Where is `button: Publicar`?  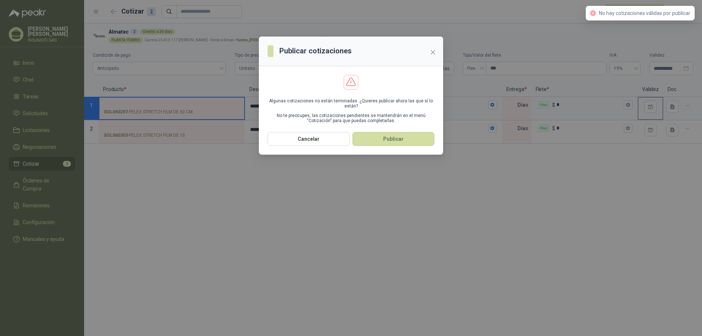 button: Publicar is located at coordinates (394, 139).